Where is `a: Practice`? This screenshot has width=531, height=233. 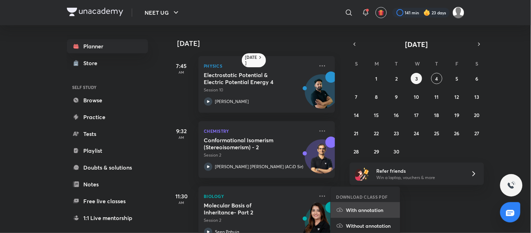
a: Practice is located at coordinates (107, 117).